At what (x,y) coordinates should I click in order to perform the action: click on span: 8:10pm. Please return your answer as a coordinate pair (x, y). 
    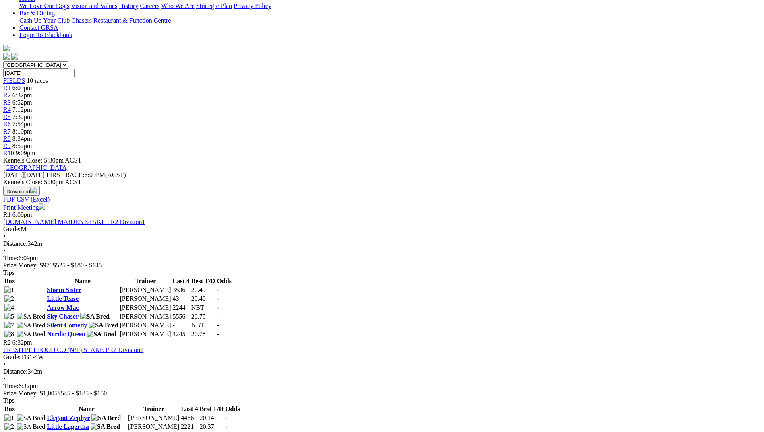
    Looking at the image, I should click on (22, 131).